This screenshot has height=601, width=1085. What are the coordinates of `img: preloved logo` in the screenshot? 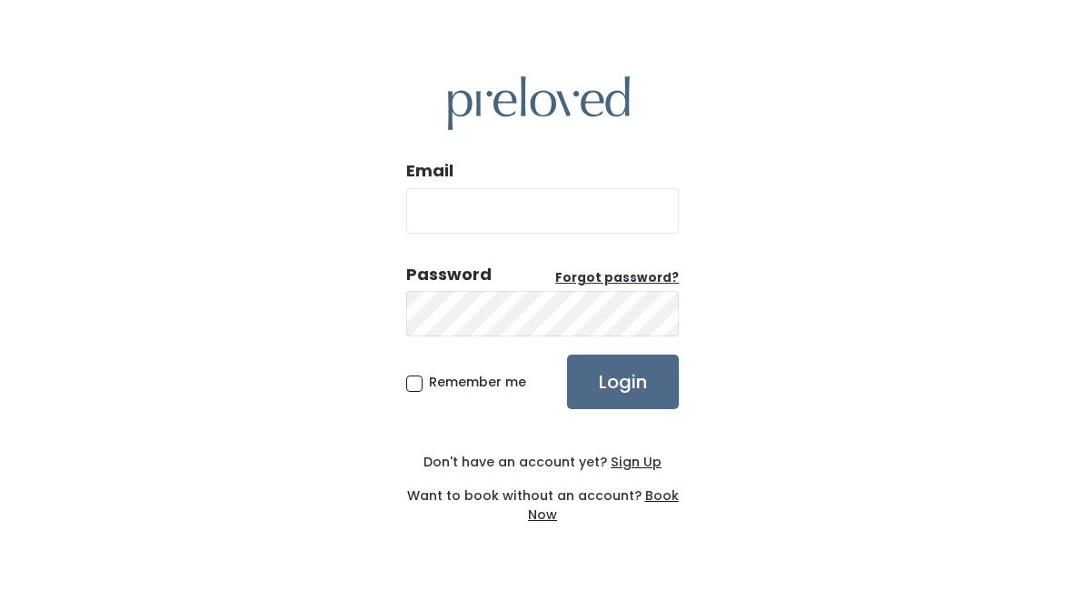 It's located at (539, 103).